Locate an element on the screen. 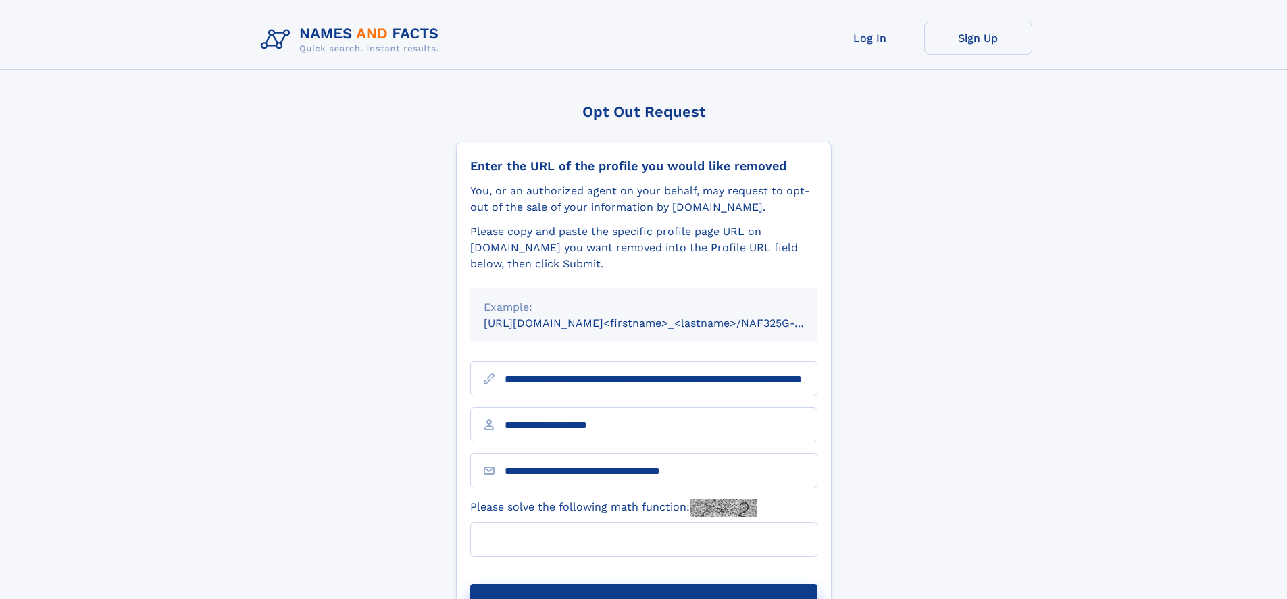 Image resolution: width=1287 pixels, height=599 pixels. div: Enter the URL of the profile you would like removed is located at coordinates (644, 166).